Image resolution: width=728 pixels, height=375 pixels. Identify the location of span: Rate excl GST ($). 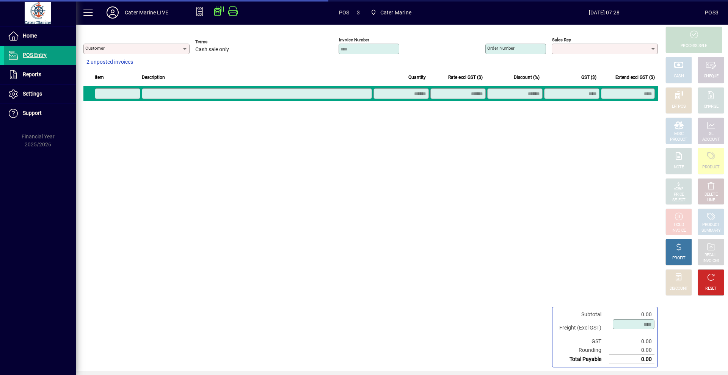
(465, 77).